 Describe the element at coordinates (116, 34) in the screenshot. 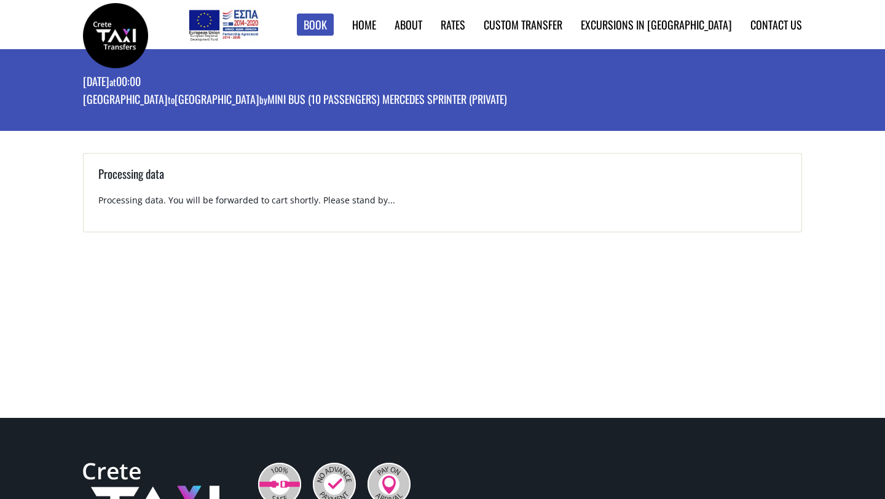

I see `a: Crete Taxi Transfers | Booking page | Crete Taxi Transfers` at that location.